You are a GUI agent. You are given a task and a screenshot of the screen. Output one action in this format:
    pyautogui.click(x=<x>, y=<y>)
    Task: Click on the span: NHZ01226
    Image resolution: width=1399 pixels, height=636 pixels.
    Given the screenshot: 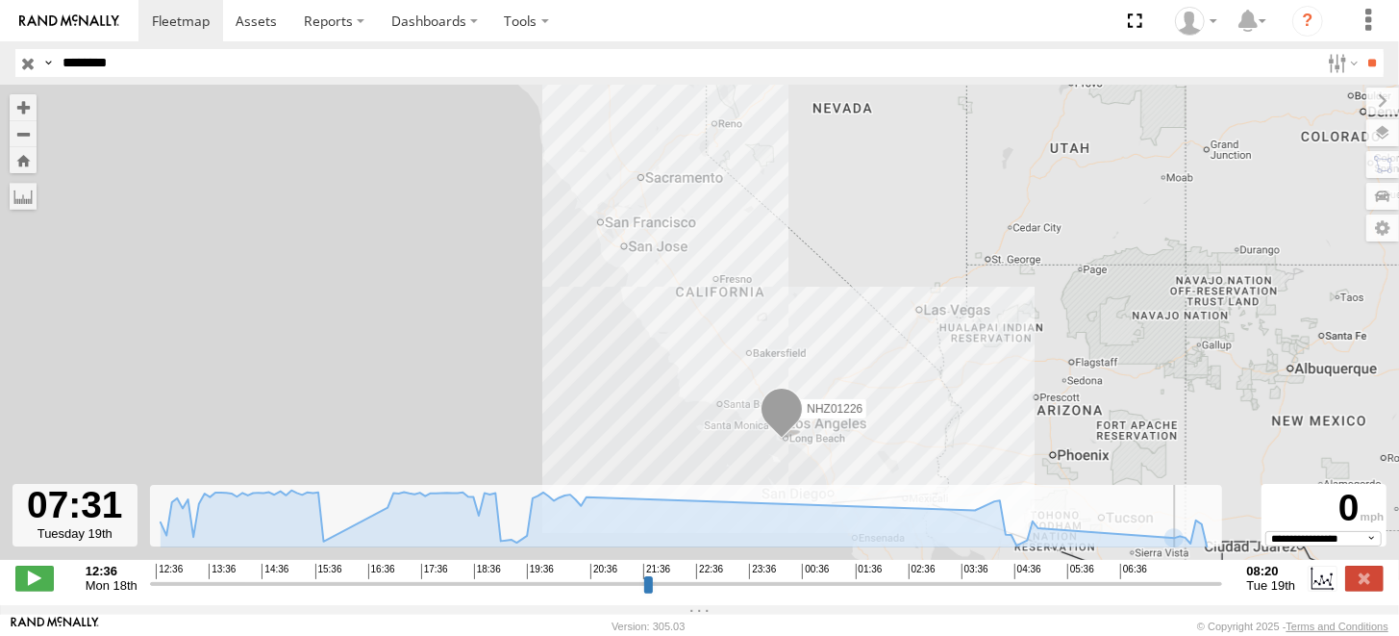 What is the action you would take?
    pyautogui.click(x=835, y=409)
    